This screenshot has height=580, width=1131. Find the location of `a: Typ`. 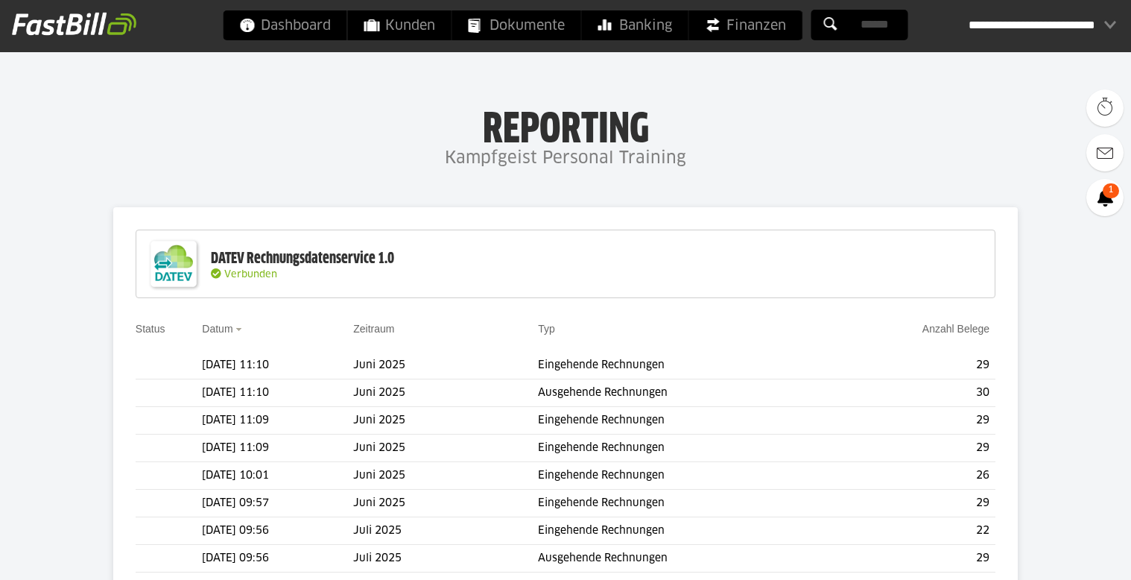

a: Typ is located at coordinates (546, 329).